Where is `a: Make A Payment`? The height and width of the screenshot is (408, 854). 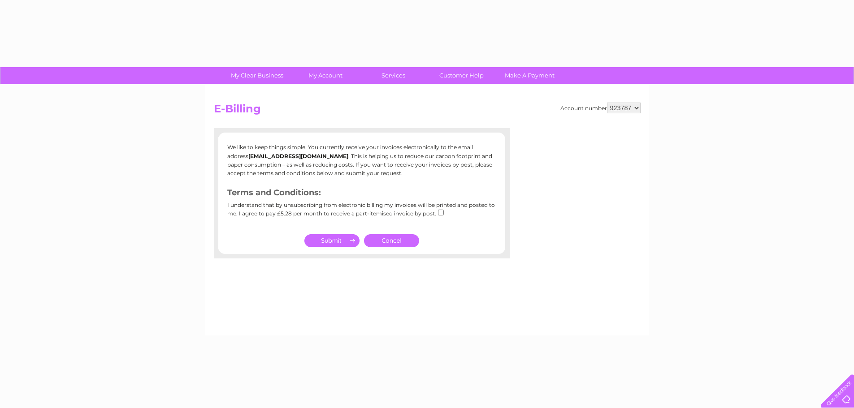
a: Make A Payment is located at coordinates (529, 75).